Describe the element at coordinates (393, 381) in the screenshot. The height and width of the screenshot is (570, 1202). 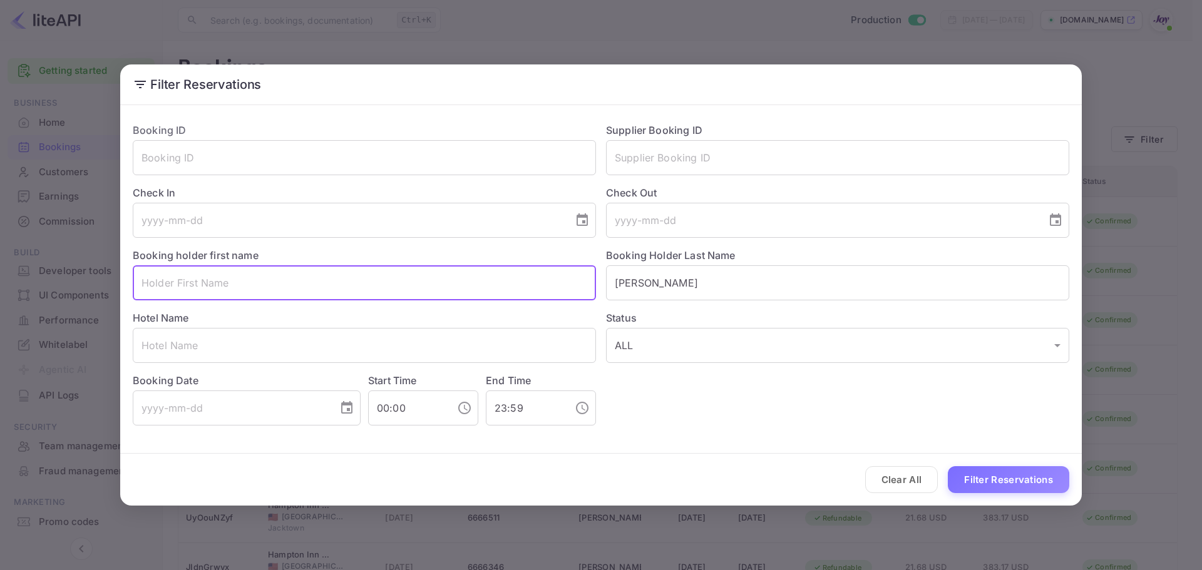
I see `label: Start Time` at that location.